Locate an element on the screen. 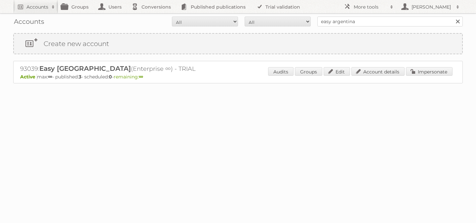  p: max: - published: - scheduled: - is located at coordinates (238, 77).